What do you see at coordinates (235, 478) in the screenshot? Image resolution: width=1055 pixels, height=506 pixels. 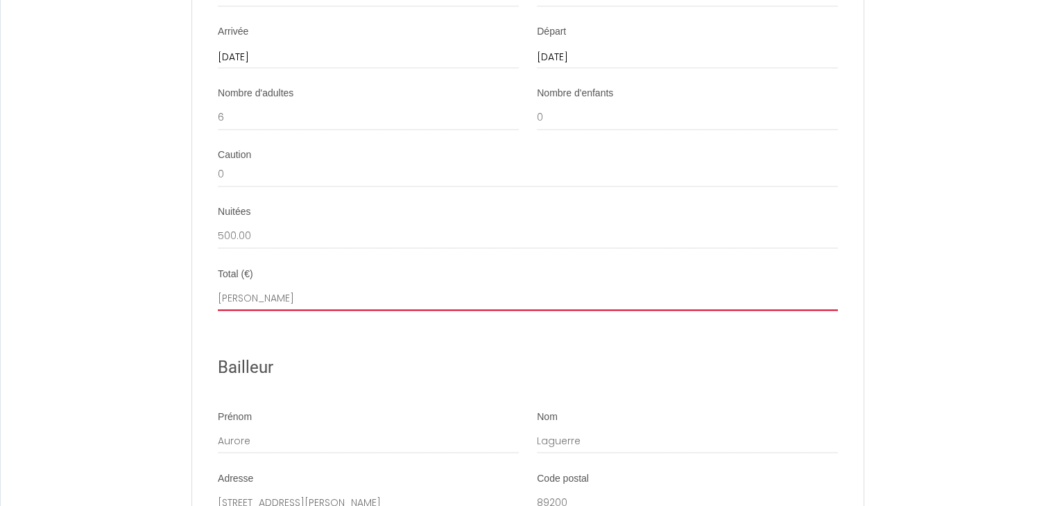 I see `label: Adresse` at bounding box center [235, 478].